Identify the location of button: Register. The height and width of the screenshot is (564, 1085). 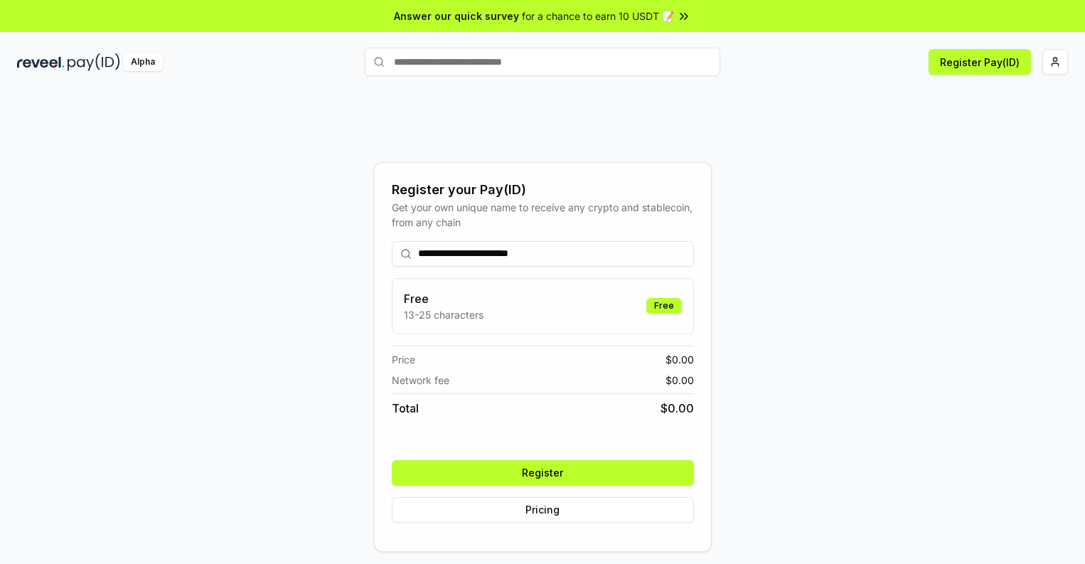
(542, 473).